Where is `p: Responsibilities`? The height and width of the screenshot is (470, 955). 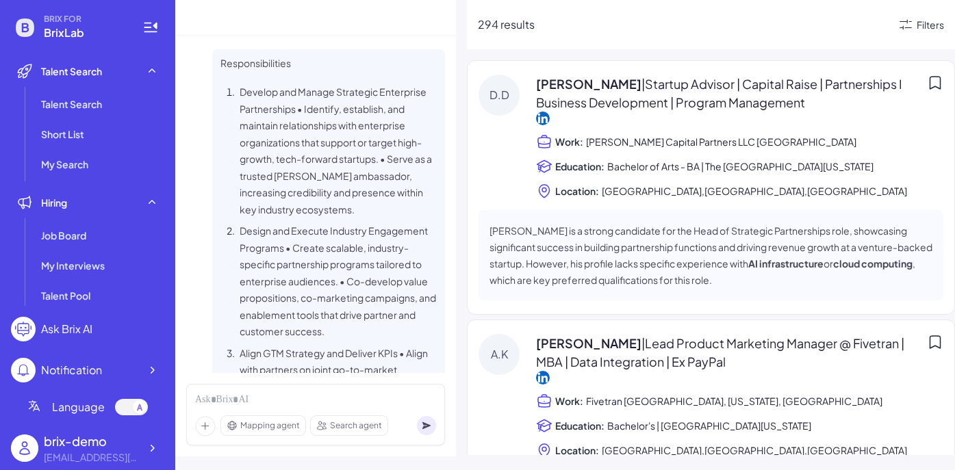
p: Responsibilities is located at coordinates (329, 63).